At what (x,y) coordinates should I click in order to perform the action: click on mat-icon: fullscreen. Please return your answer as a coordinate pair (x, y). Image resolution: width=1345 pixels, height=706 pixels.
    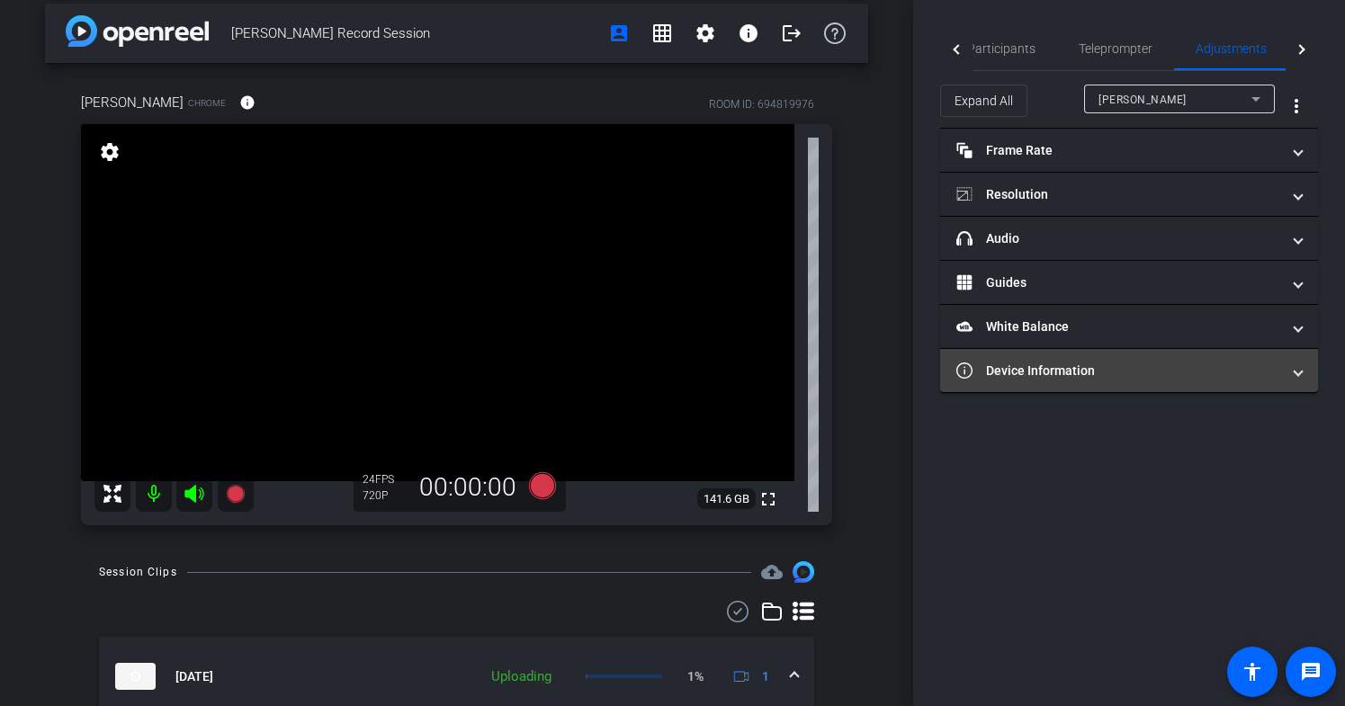
    Looking at the image, I should click on (768, 499).